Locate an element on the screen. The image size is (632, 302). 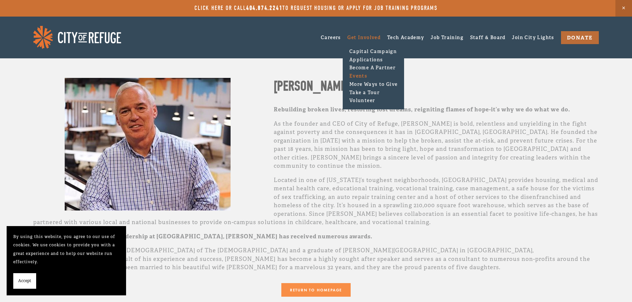
section: Cookie banner is located at coordinates (66, 261).